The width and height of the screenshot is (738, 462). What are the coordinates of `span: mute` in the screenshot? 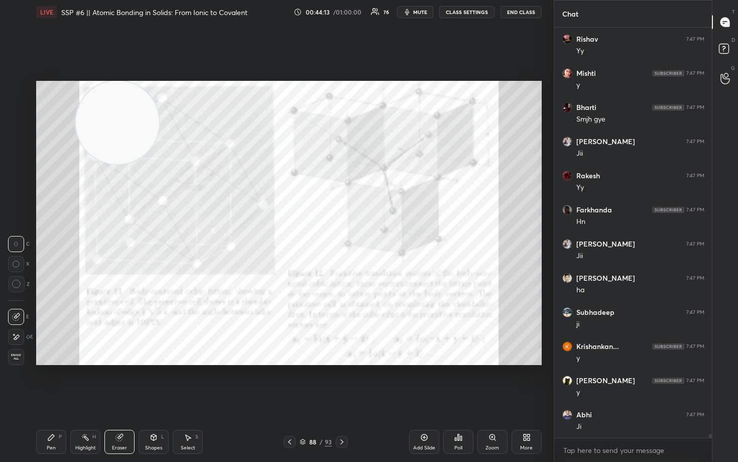 It's located at (420, 12).